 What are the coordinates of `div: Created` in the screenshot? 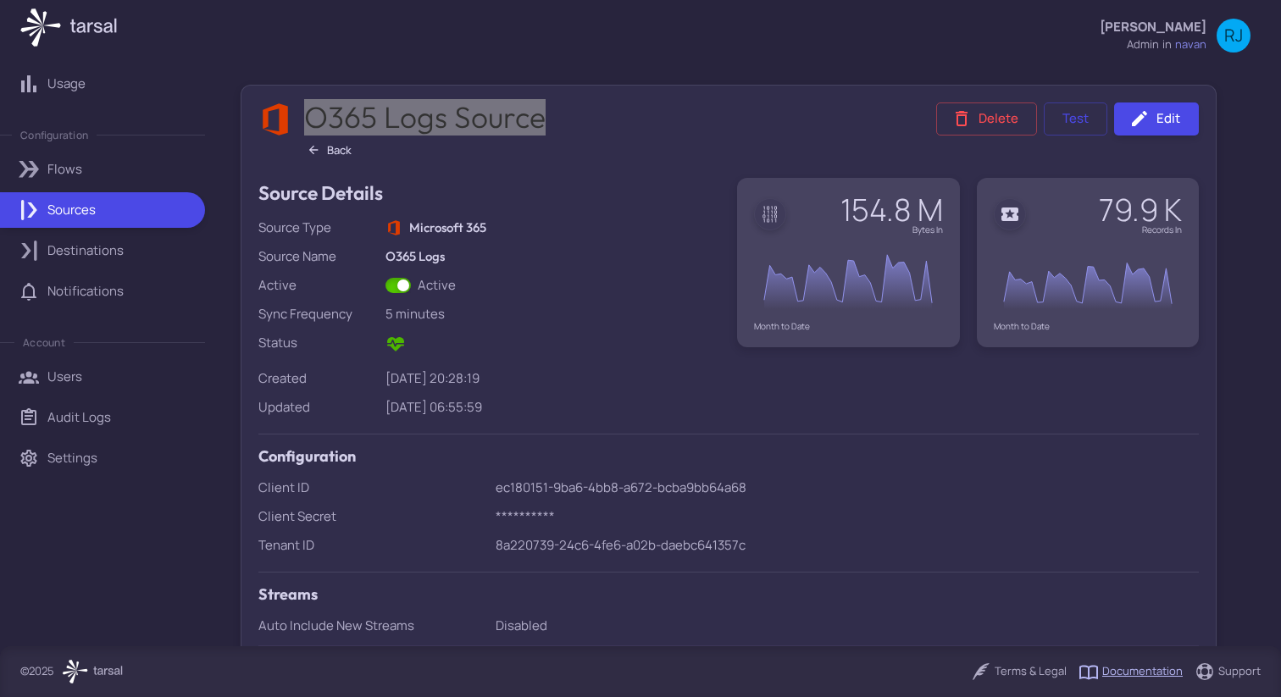 It's located at (319, 379).